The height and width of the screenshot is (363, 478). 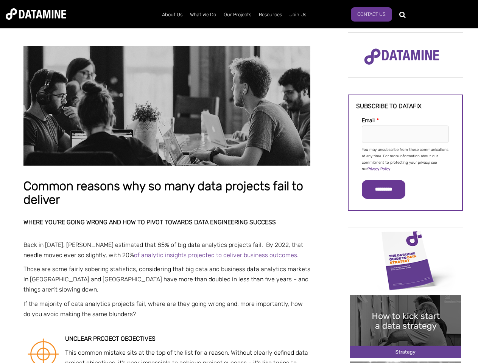 I want to click on p: If the majority of data analytics projects fail, where are they going wrong and, more importantly..., so click(x=167, y=309).